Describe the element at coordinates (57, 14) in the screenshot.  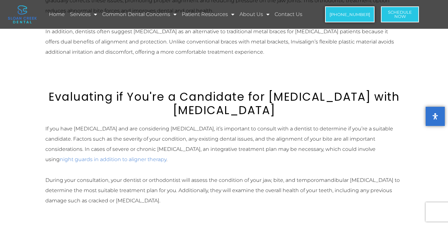
I see `a: Home` at that location.